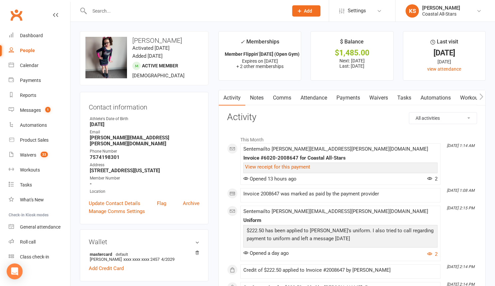 This screenshot has height=286, width=495. I want to click on span: 33, so click(44, 154).